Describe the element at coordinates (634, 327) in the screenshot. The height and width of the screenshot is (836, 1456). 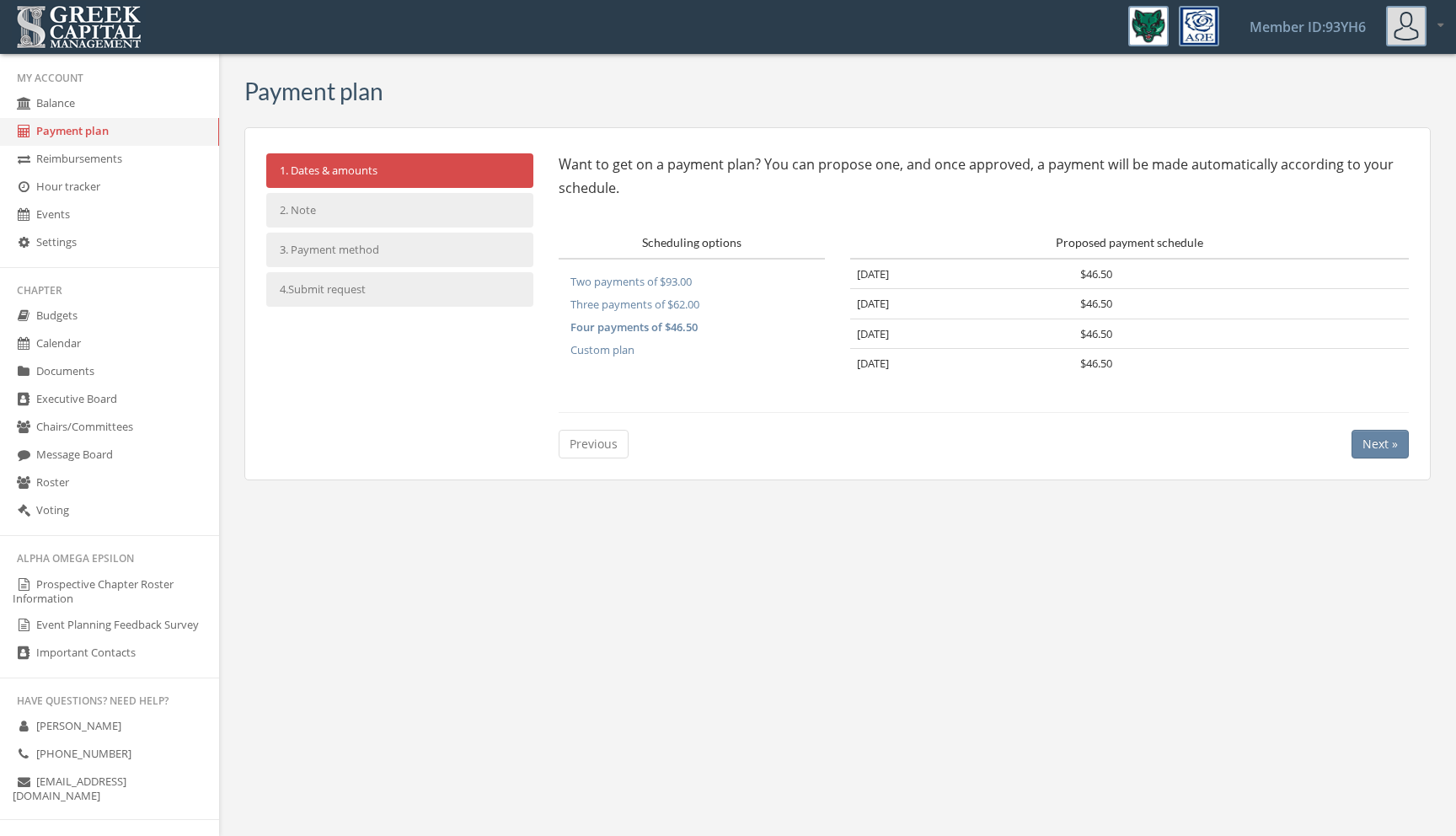
I see `button: Four payments of $46.50` at that location.